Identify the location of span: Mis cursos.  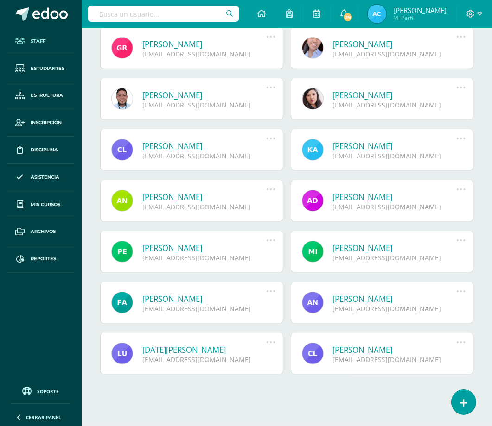
(45, 205).